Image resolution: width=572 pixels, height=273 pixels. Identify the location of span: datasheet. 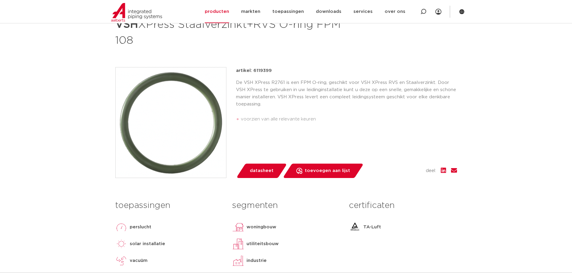
(261, 171).